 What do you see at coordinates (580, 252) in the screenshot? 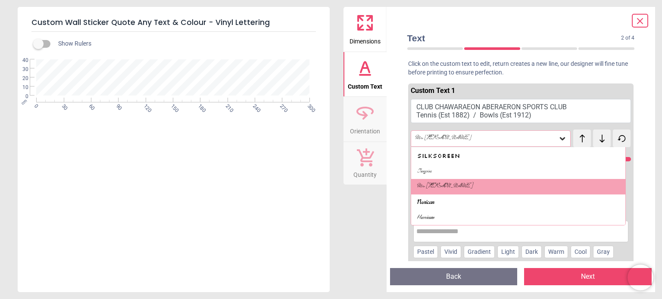
I see `div: Cool` at bounding box center [580, 252].